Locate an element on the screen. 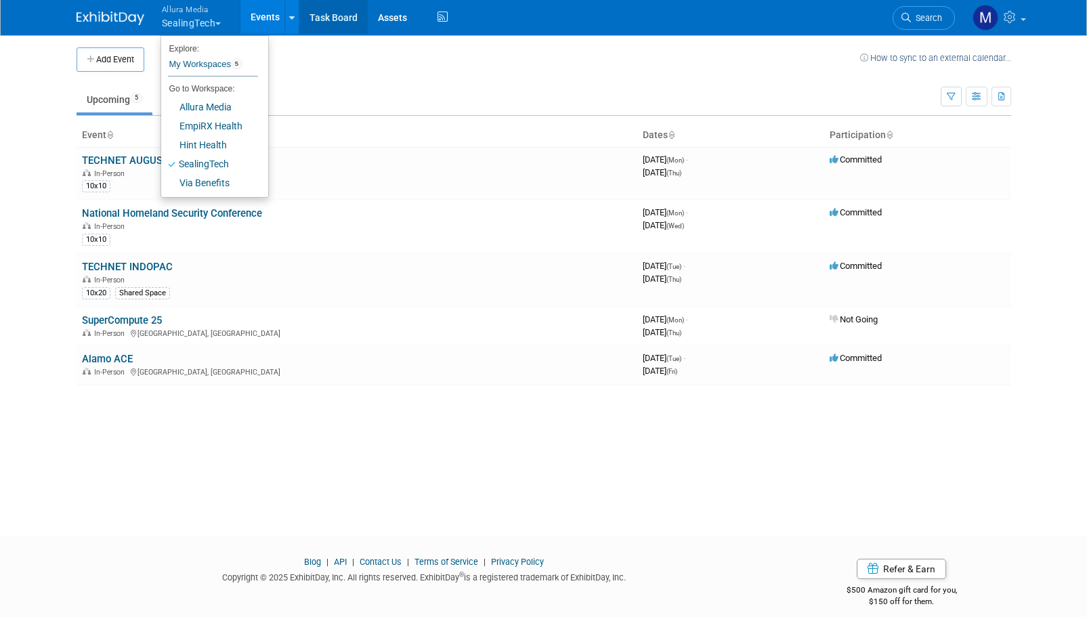 This screenshot has height=617, width=1087. div: $150 off for them. is located at coordinates (901, 601).